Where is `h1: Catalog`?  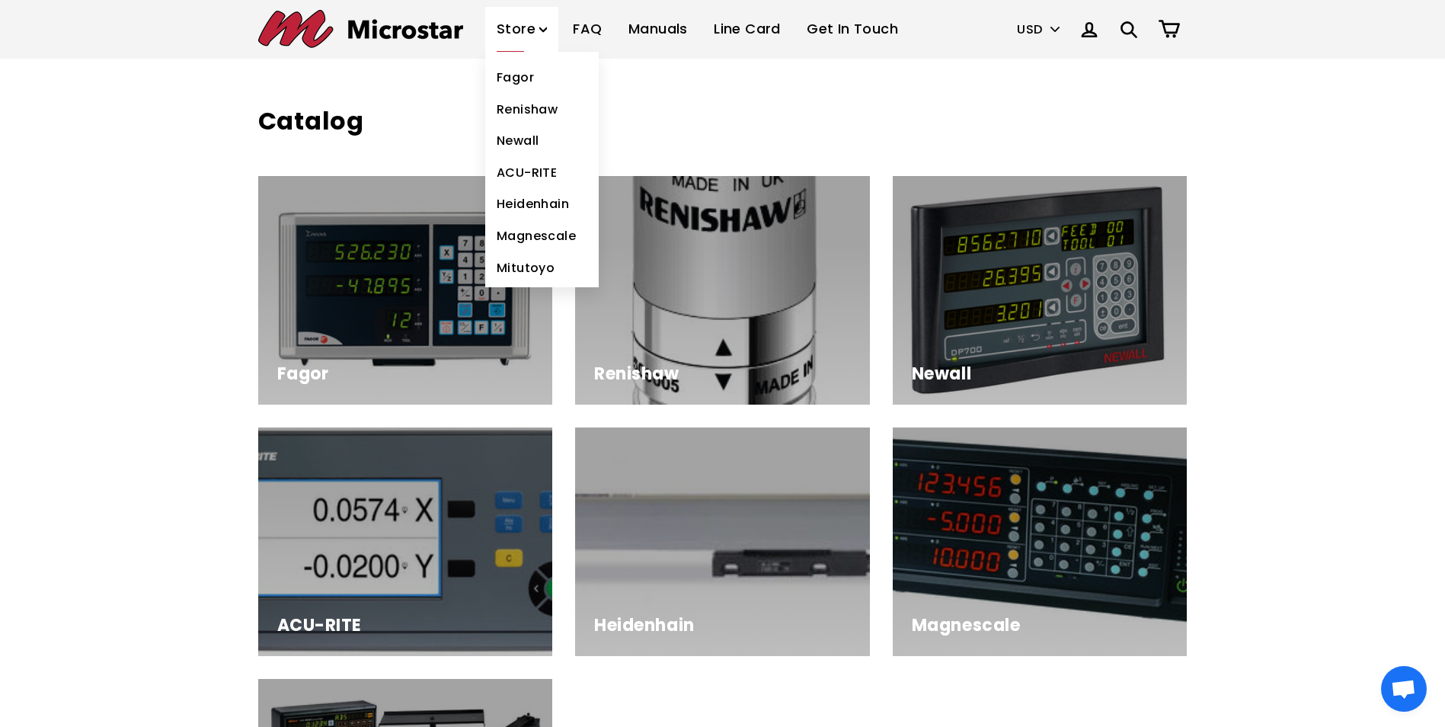
h1: Catalog is located at coordinates (723, 121).